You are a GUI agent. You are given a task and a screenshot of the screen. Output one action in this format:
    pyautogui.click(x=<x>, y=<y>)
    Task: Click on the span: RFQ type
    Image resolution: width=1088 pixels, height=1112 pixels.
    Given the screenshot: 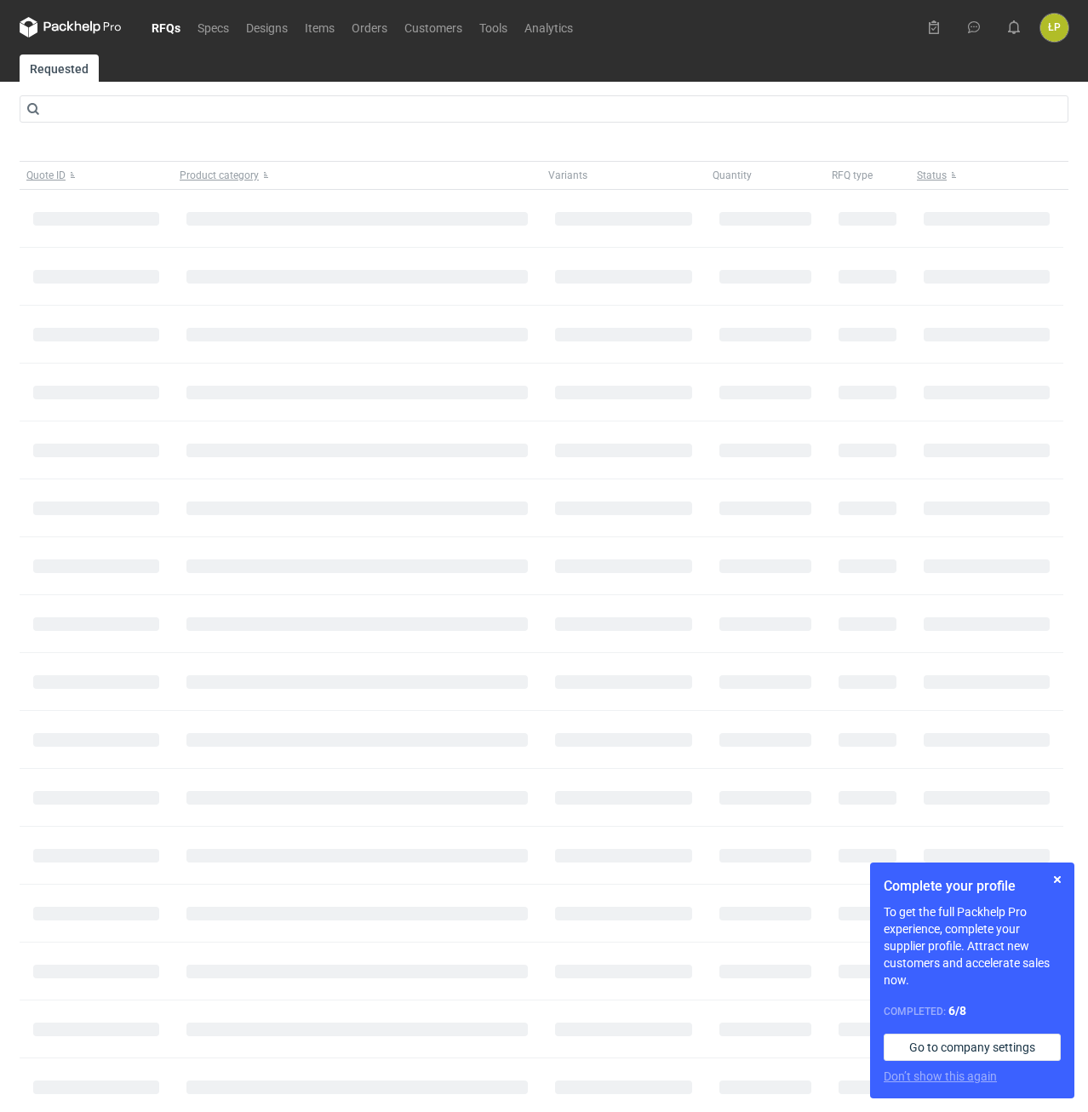 What is the action you would take?
    pyautogui.click(x=852, y=175)
    